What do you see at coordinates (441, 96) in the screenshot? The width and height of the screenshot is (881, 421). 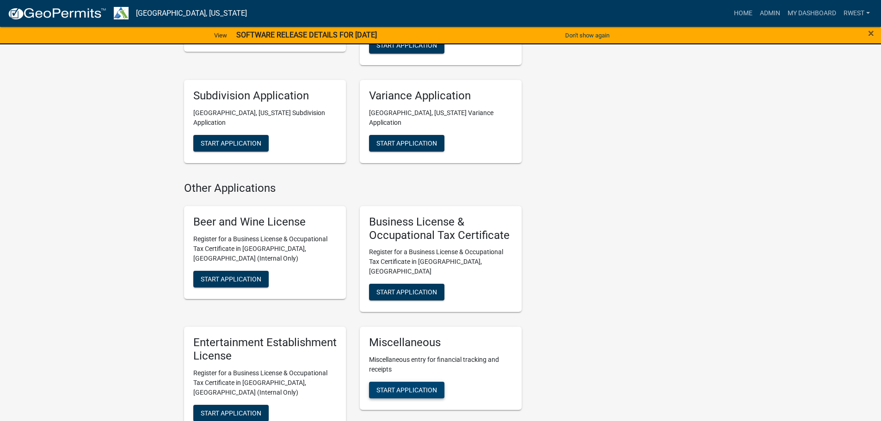 I see `h5: Variance Application` at bounding box center [441, 96].